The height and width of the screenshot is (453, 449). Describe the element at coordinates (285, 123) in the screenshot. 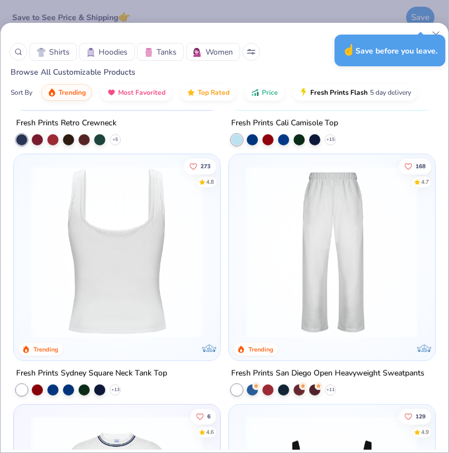

I see `div: Fresh Prints Cali Camisole Top` at that location.